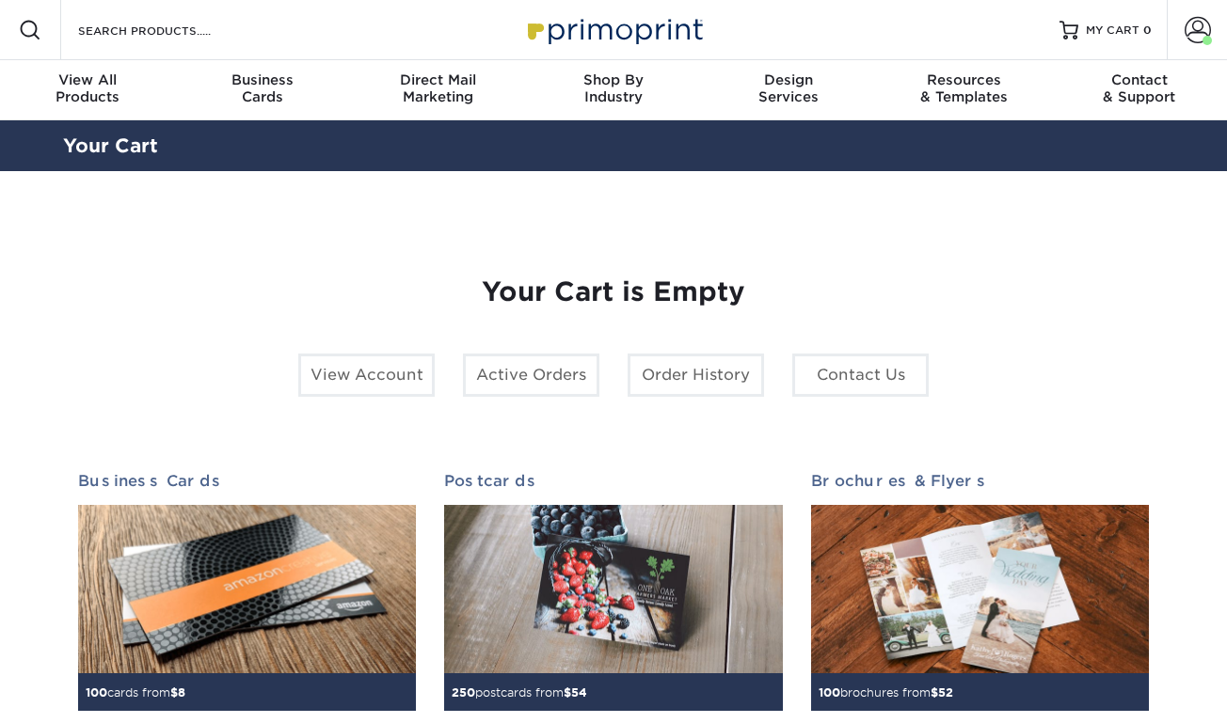 This screenshot has height=723, width=1227. What do you see at coordinates (1147, 30) in the screenshot?
I see `span: 0` at bounding box center [1147, 30].